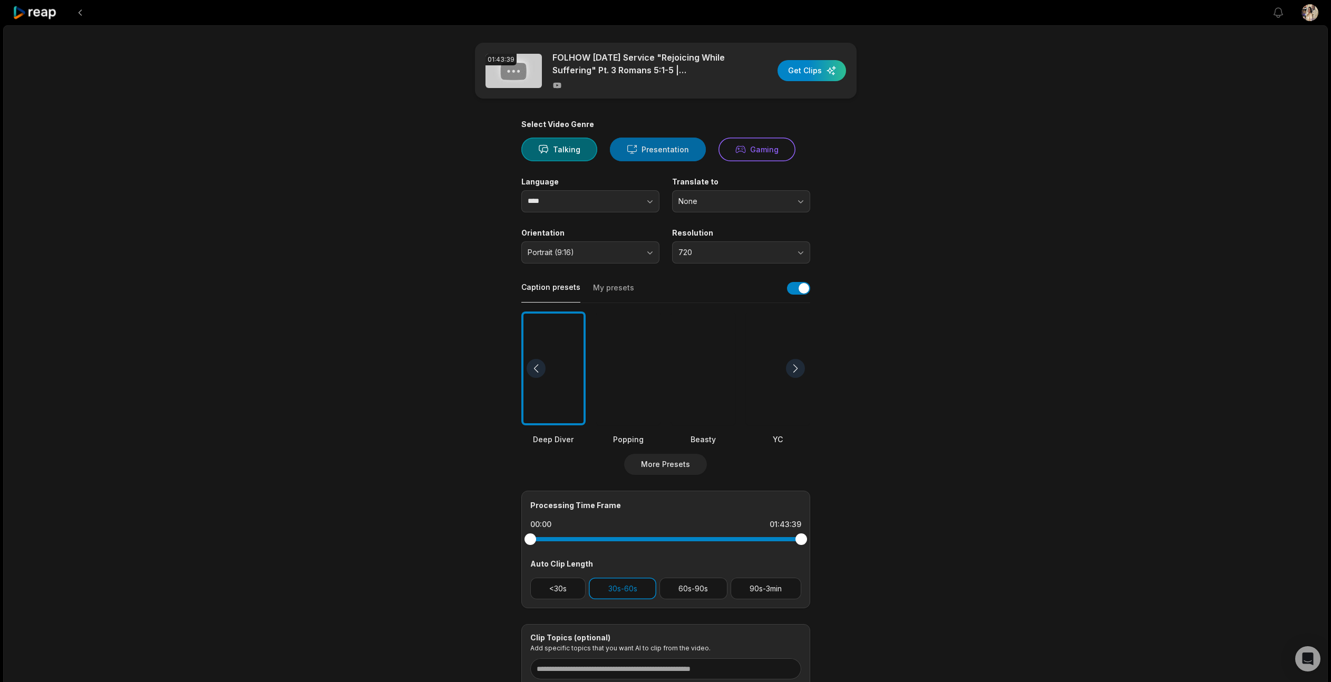 This screenshot has height=682, width=1331. Describe the element at coordinates (622, 588) in the screenshot. I see `button: 30s-60s` at that location.